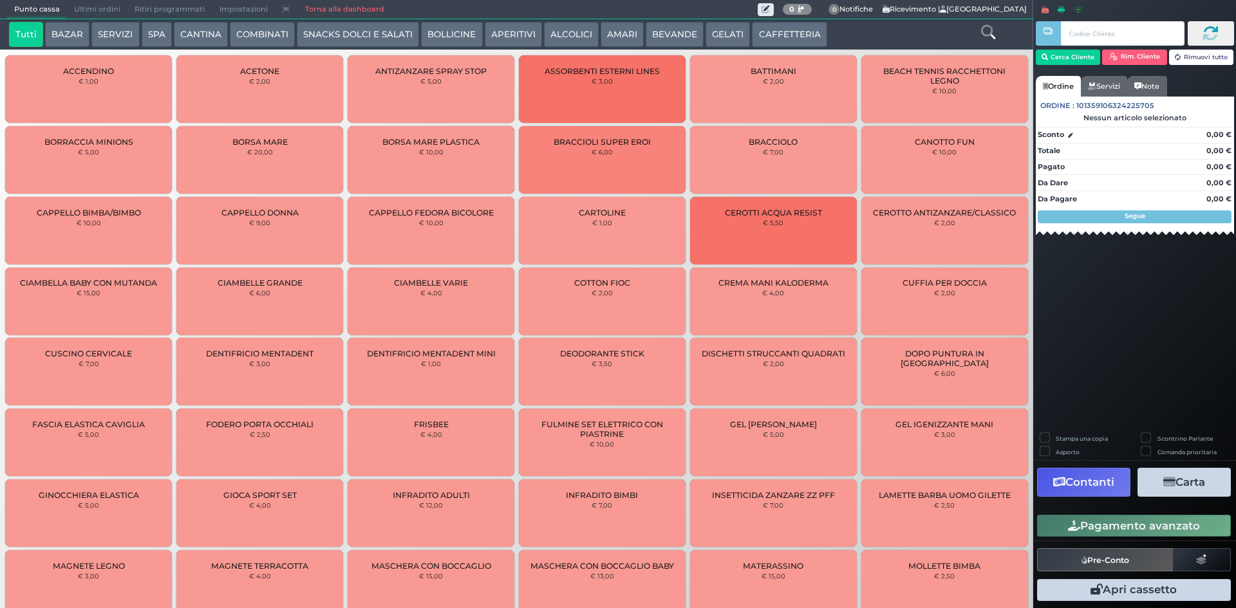 The height and width of the screenshot is (608, 1236). What do you see at coordinates (88, 353) in the screenshot?
I see `span: CUSCINO CERVICALE` at bounding box center [88, 353].